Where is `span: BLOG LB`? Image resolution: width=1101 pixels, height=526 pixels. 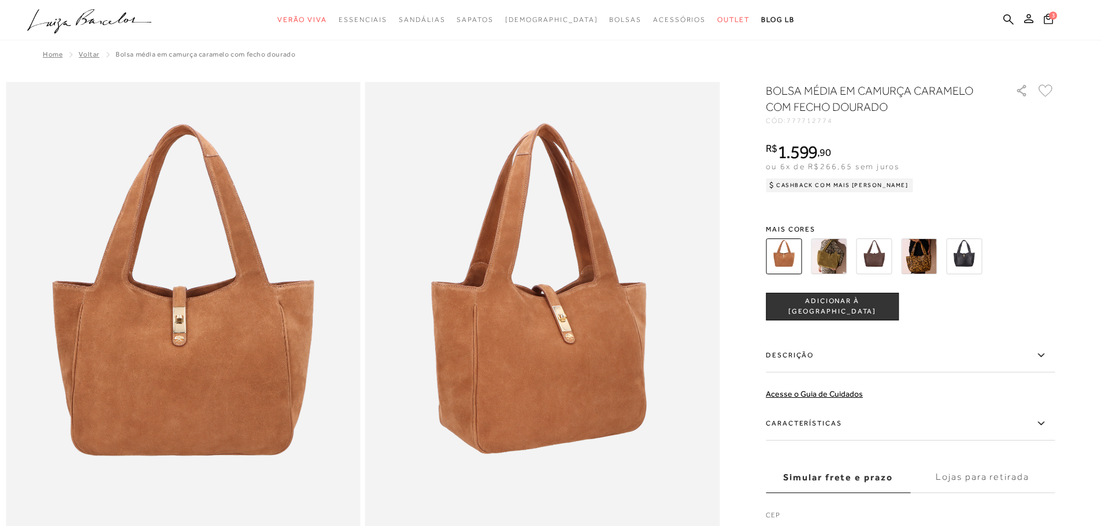
span: BLOG LB is located at coordinates (778, 20).